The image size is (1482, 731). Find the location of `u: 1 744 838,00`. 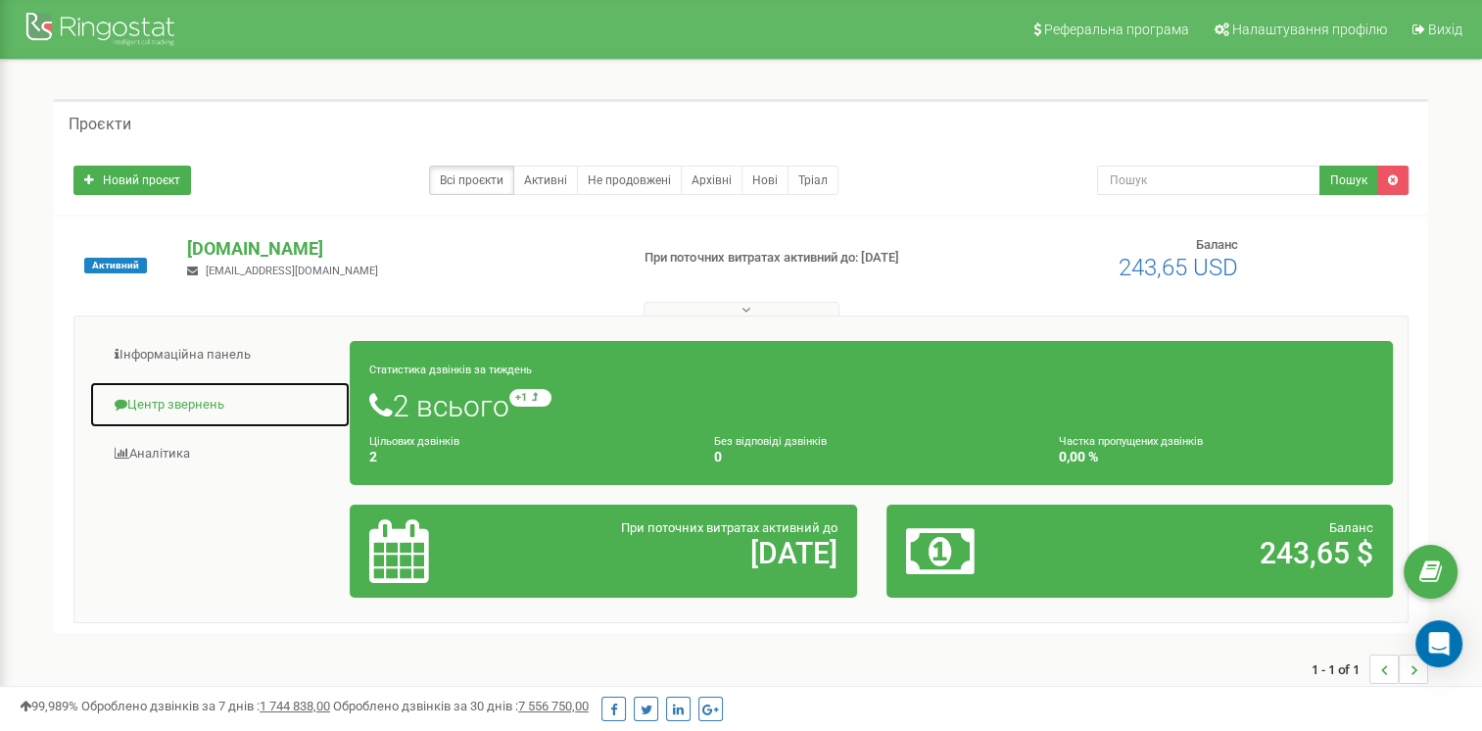

u: 1 744 838,00 is located at coordinates (295, 705).